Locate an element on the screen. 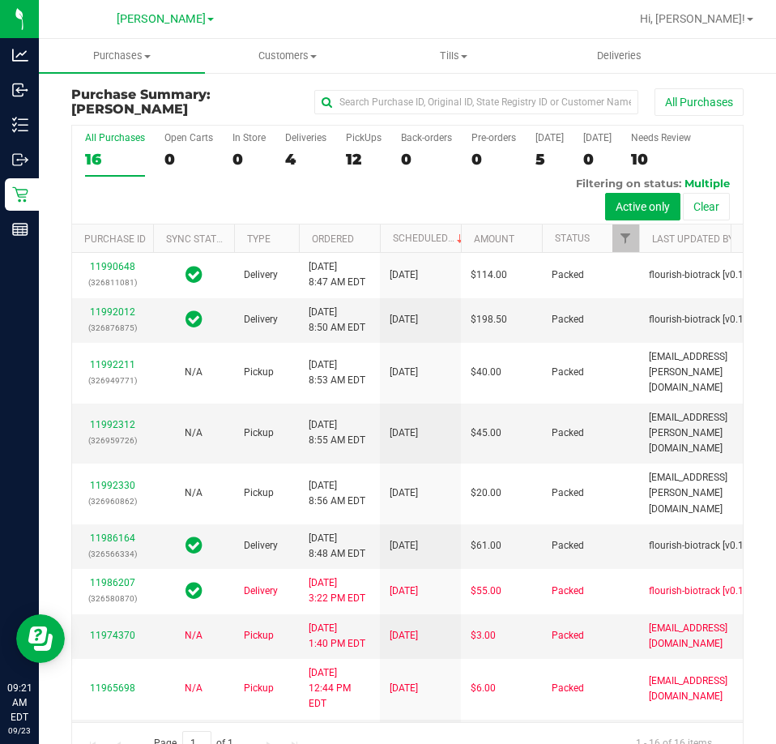  p: 09:21 AM EDT is located at coordinates (19, 702).